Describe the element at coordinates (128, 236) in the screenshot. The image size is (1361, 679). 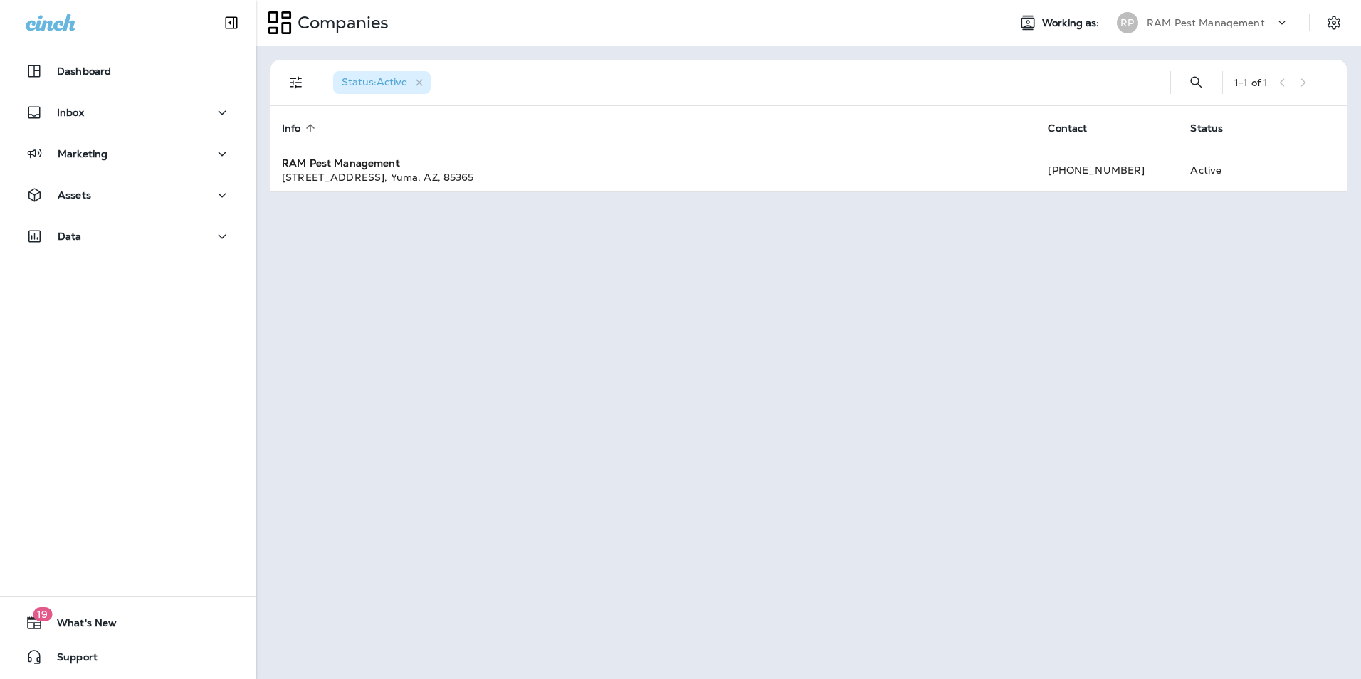
I see `button: Data` at that location.